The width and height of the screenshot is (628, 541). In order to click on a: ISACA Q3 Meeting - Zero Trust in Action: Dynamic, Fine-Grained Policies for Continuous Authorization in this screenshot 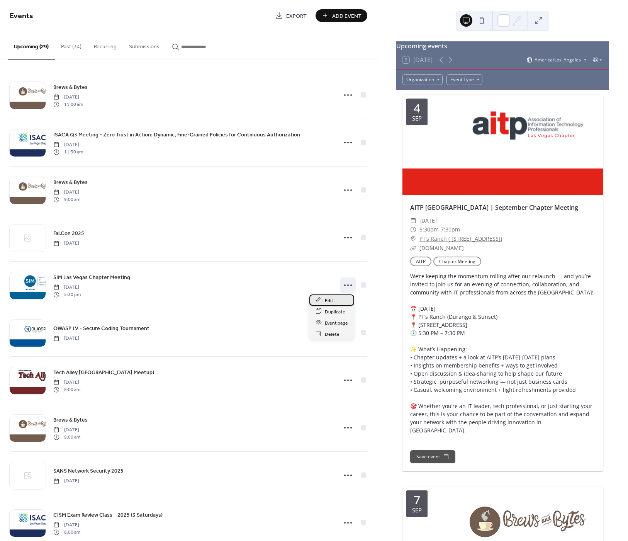, I will do `click(176, 134)`.